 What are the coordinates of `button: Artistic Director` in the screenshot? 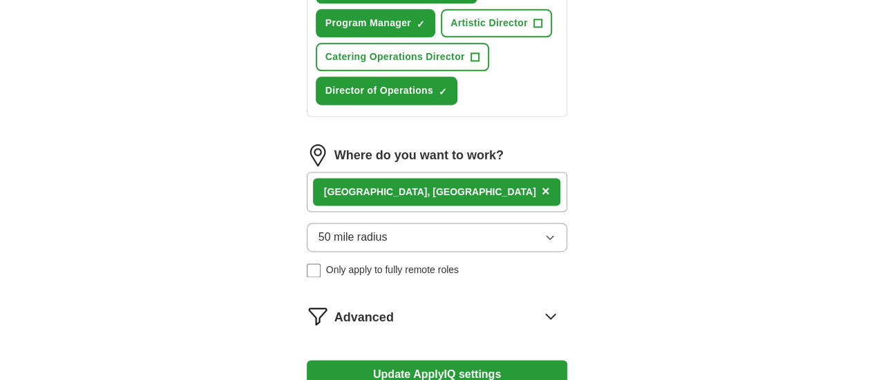 It's located at (496, 23).